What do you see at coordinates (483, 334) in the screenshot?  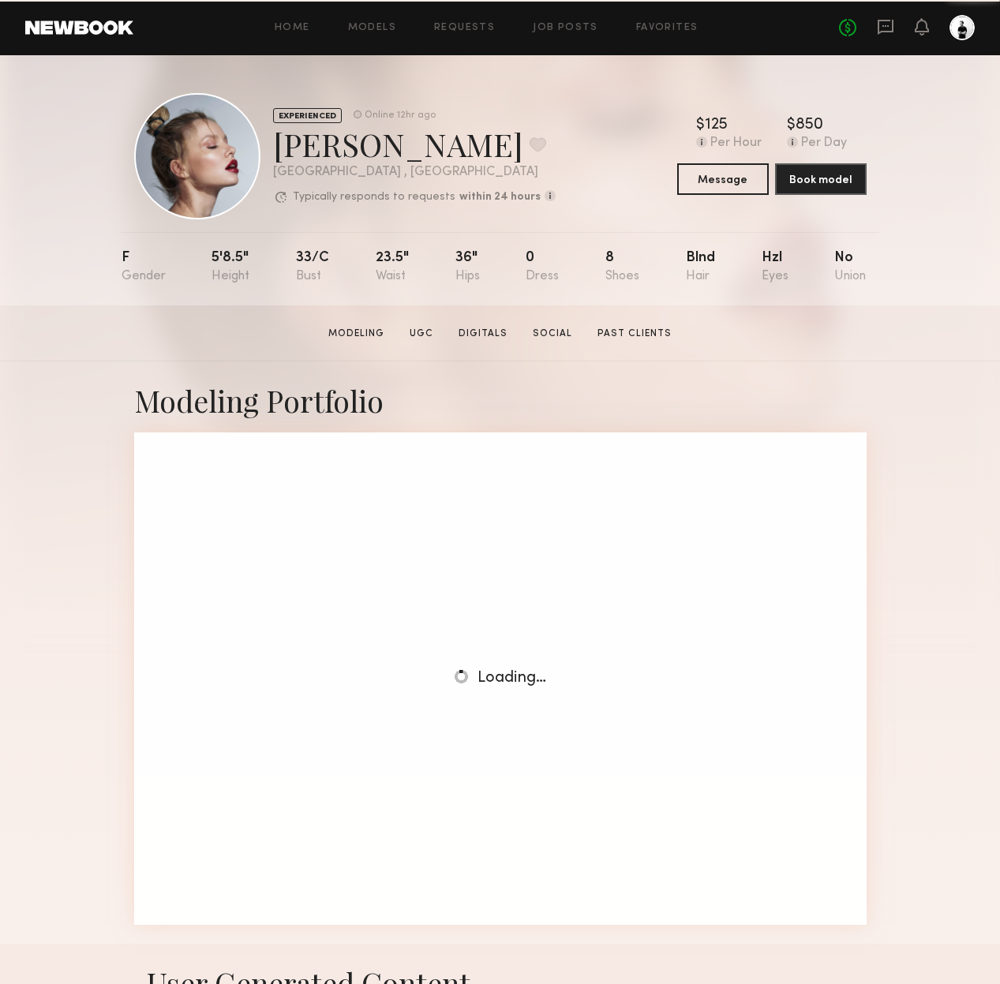 I see `a: Digitals` at bounding box center [483, 334].